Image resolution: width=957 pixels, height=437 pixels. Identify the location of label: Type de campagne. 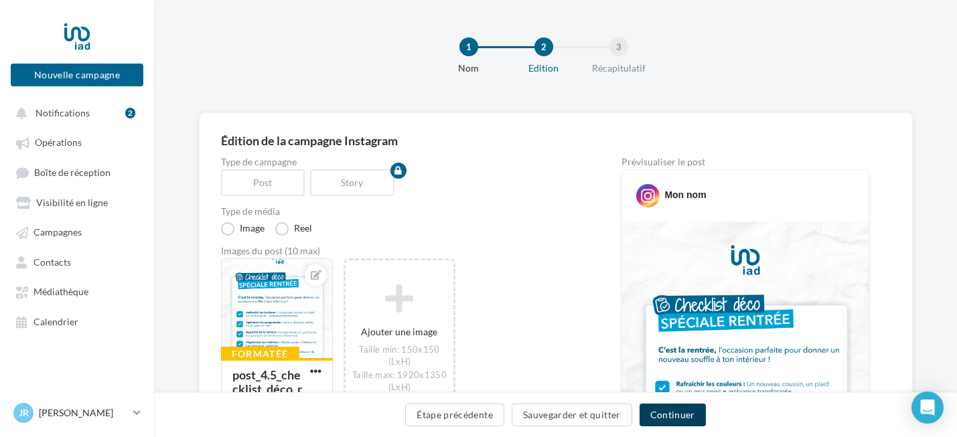
(400, 162).